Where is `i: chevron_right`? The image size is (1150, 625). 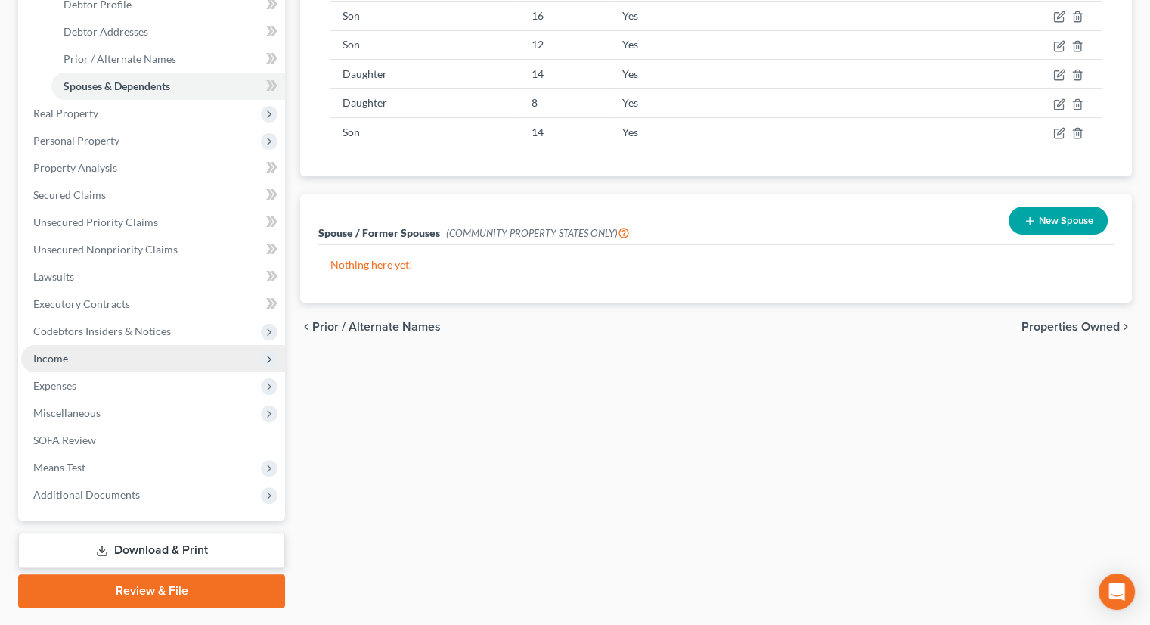
i: chevron_right is located at coordinates (1126, 327).